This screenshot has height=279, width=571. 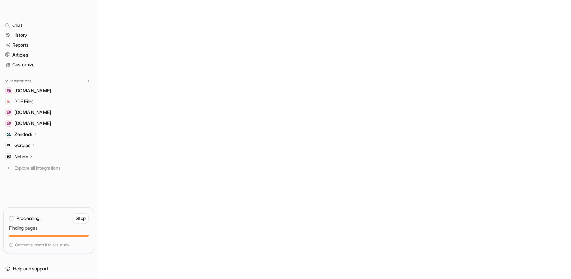 I want to click on a: Chat, so click(x=49, y=25).